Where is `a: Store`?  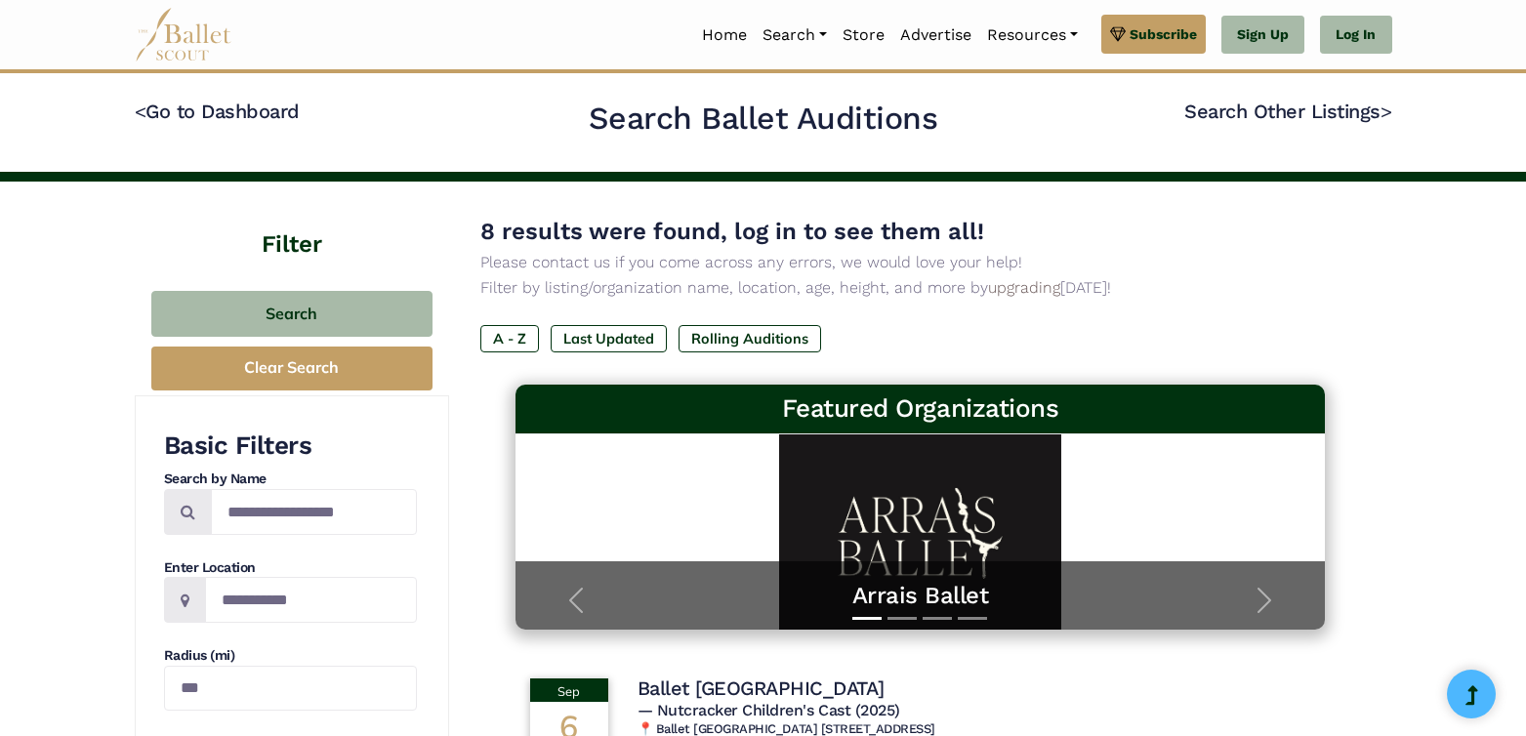
a: Store is located at coordinates (863, 35).